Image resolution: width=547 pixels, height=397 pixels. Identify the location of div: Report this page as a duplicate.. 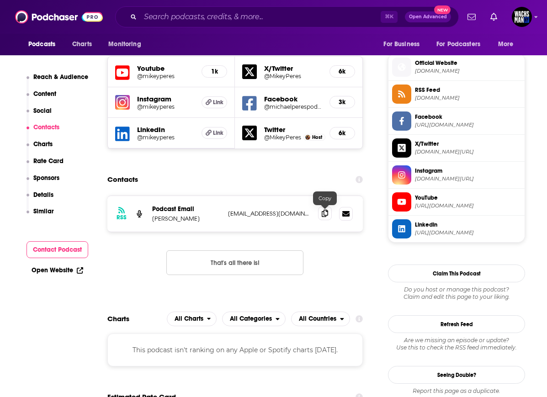
(457, 391).